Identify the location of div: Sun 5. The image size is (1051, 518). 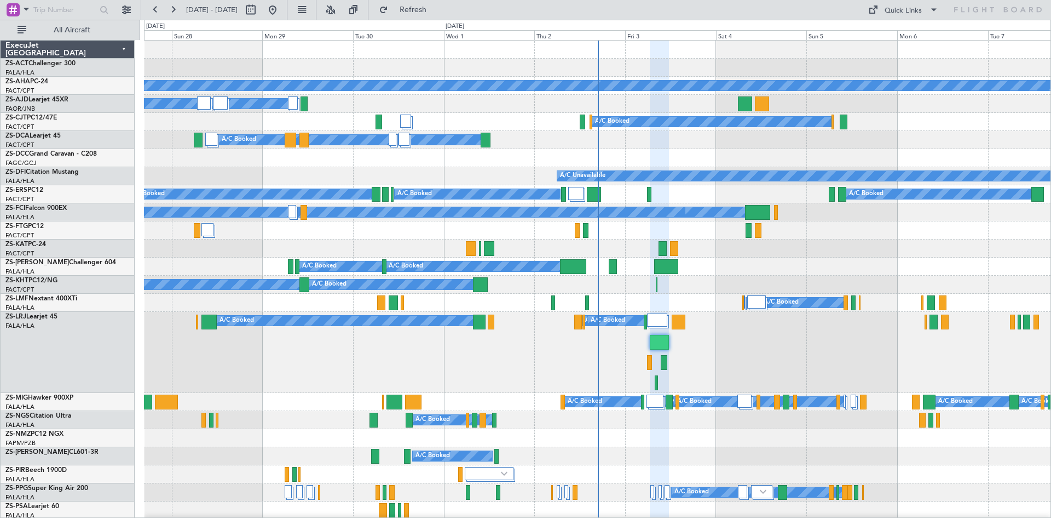
(852, 35).